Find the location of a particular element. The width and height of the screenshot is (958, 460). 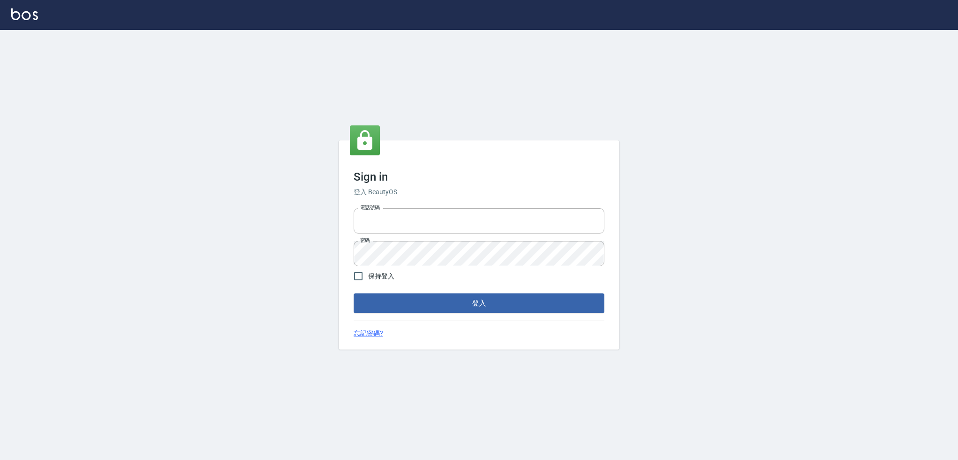

label: 電話號碼 is located at coordinates (370, 207).